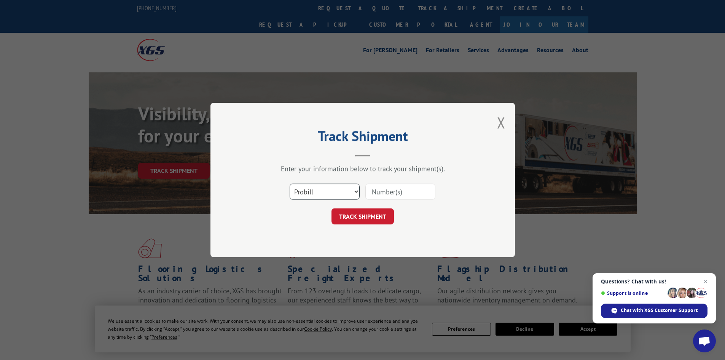  Describe the element at coordinates (654, 281) in the screenshot. I see `span: Questions? Chat with us!` at that location.